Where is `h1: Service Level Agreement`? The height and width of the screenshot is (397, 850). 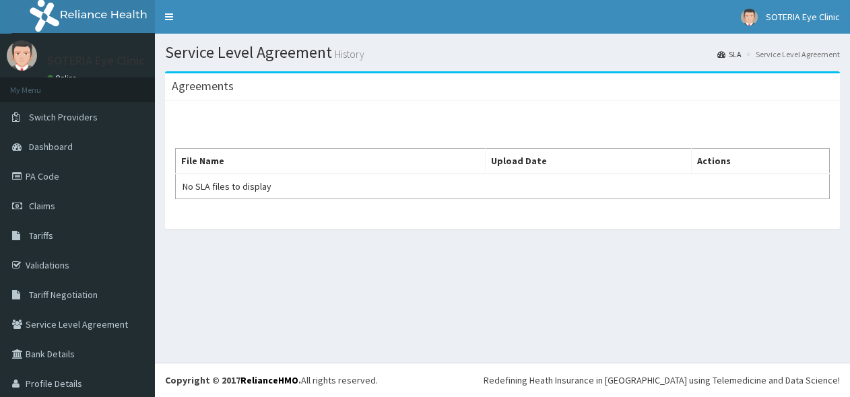
h1: Service Level Agreement is located at coordinates (502, 53).